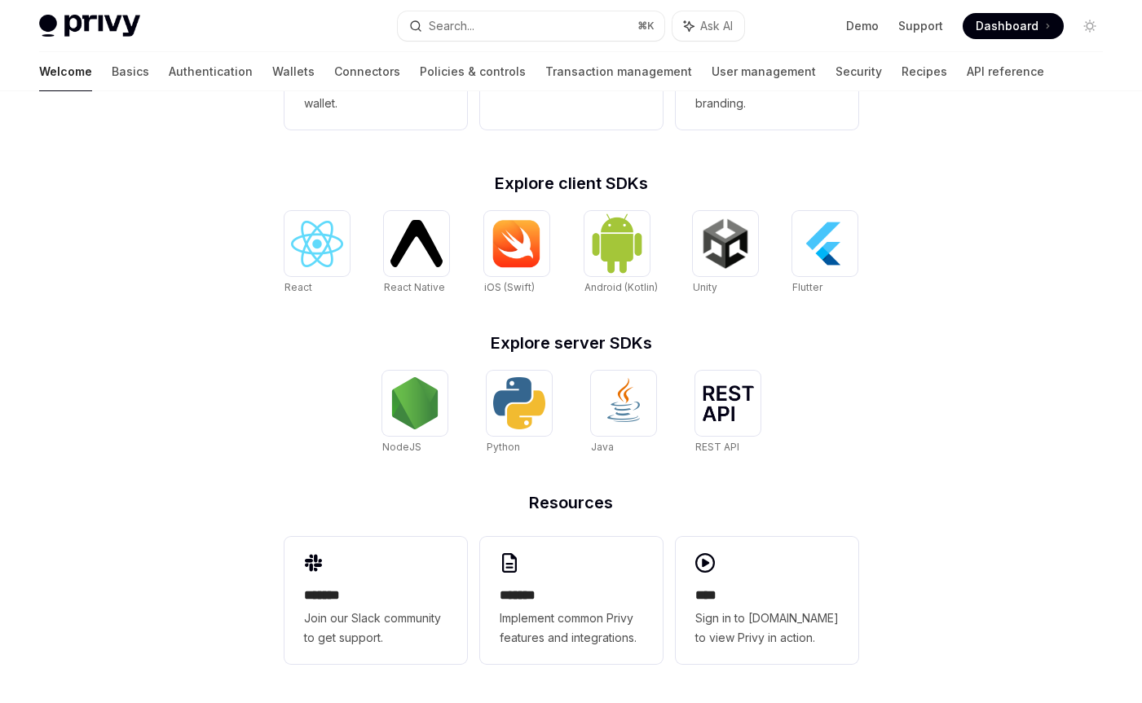 This screenshot has width=1142, height=703. Describe the element at coordinates (624, 403) in the screenshot. I see `img: Java` at that location.